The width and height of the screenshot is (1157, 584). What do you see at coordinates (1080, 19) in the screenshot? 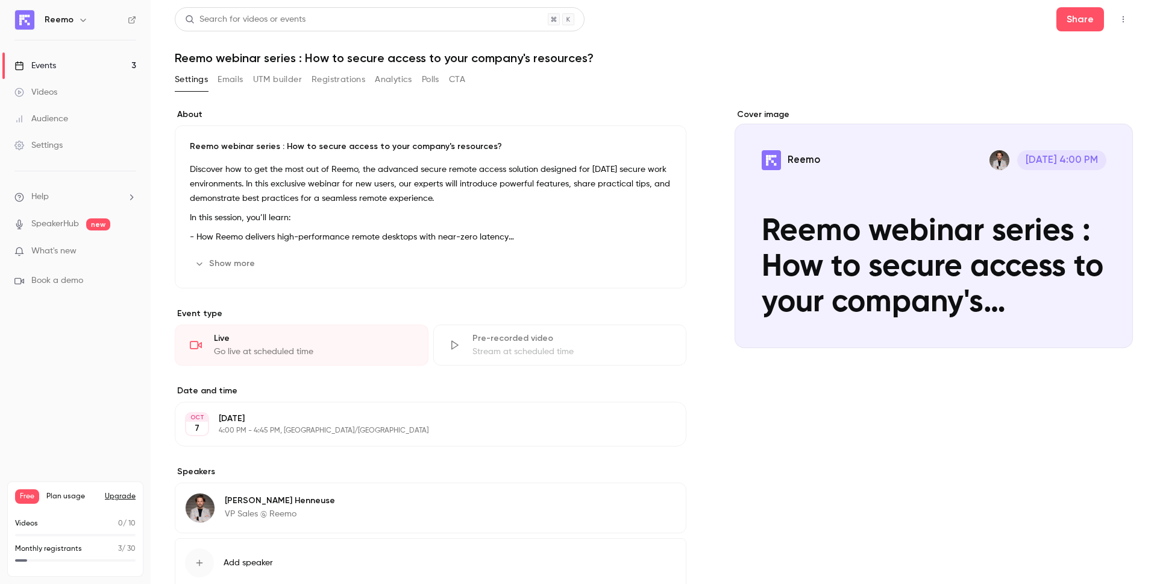
I see `button: Share` at bounding box center [1080, 19].